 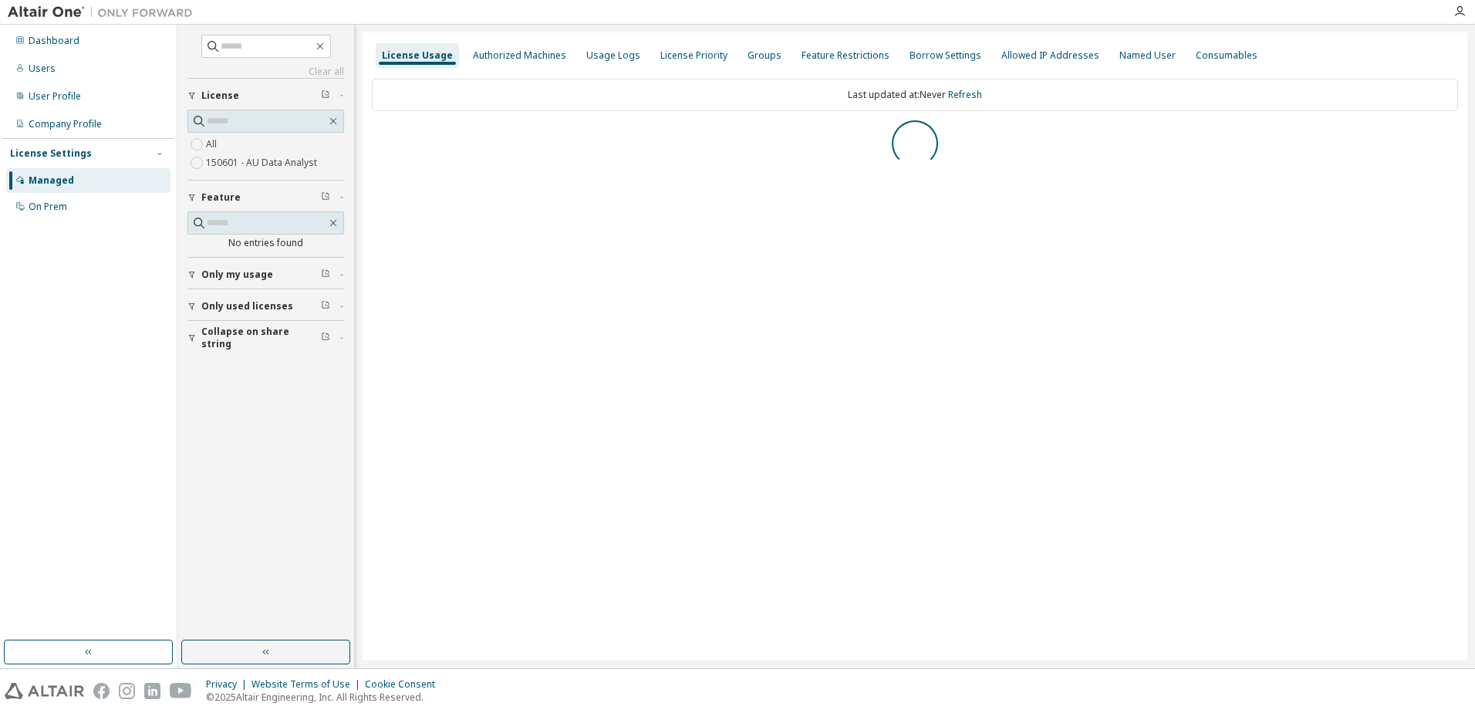 What do you see at coordinates (181, 691) in the screenshot?
I see `img: youtube.svg` at bounding box center [181, 691].